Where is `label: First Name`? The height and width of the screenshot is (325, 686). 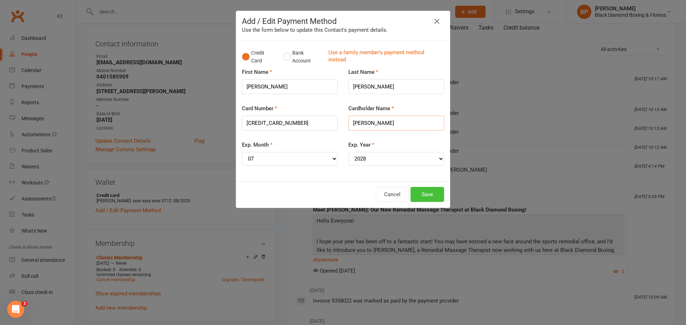 label: First Name is located at coordinates (257, 72).